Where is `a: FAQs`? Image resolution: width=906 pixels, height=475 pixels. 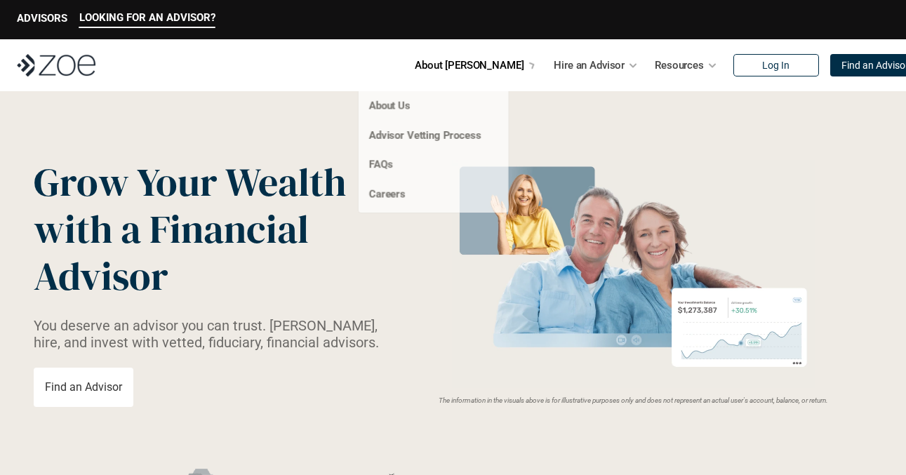 a: FAQs is located at coordinates (380, 164).